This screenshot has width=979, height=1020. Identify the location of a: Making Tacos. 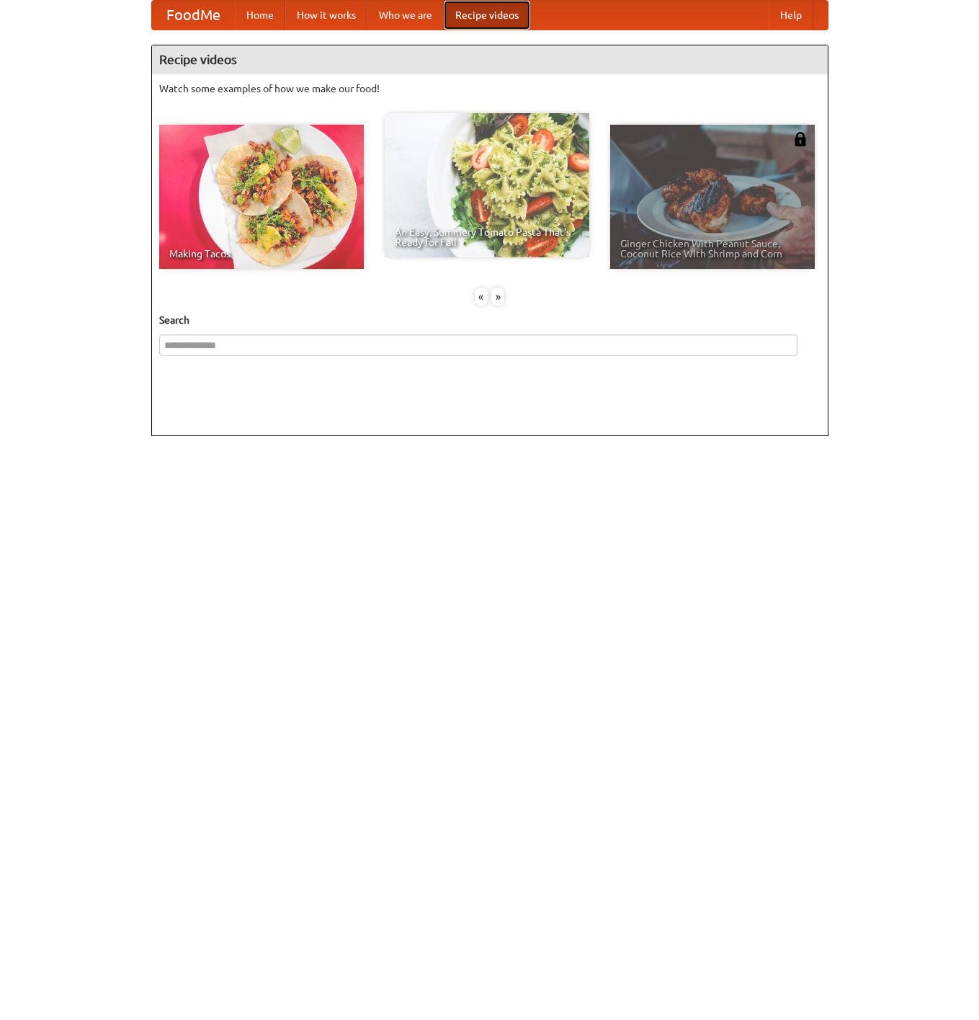
(262, 197).